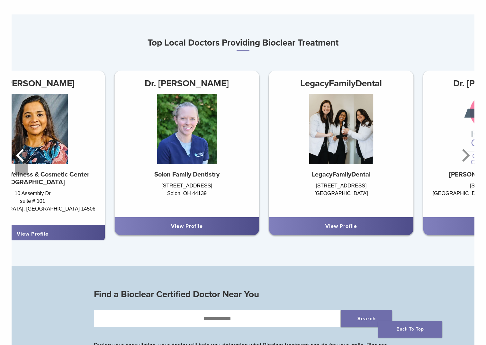 Image resolution: width=486 pixels, height=345 pixels. What do you see at coordinates (341, 84) in the screenshot?
I see `h3: LegacyFamilyDental` at bounding box center [341, 84].